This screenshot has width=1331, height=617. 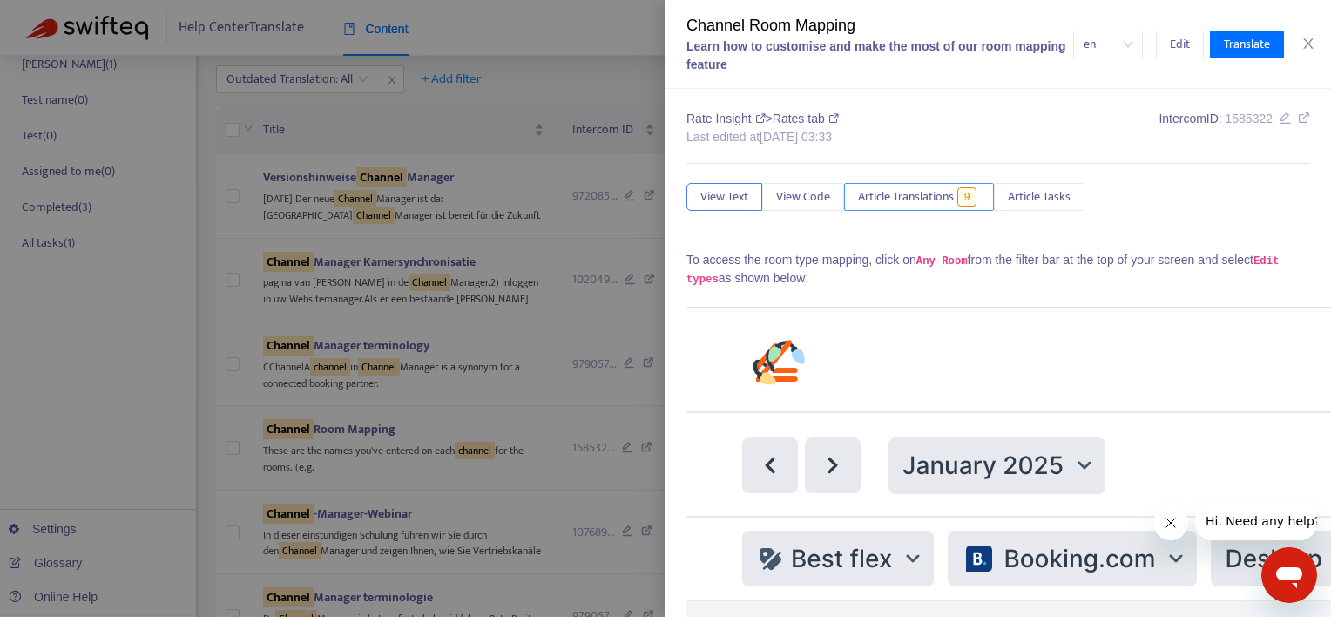 I want to click on span: Rate Insight >, so click(x=729, y=118).